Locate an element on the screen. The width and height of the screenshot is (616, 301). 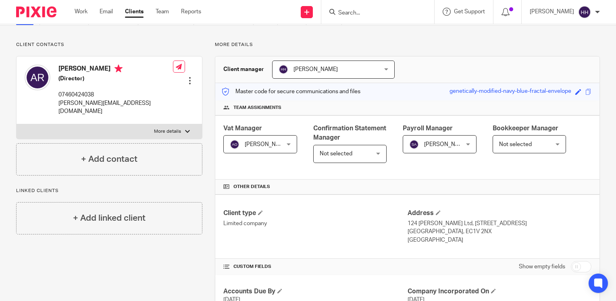
p: Master code for secure communications and files is located at coordinates (291, 91).